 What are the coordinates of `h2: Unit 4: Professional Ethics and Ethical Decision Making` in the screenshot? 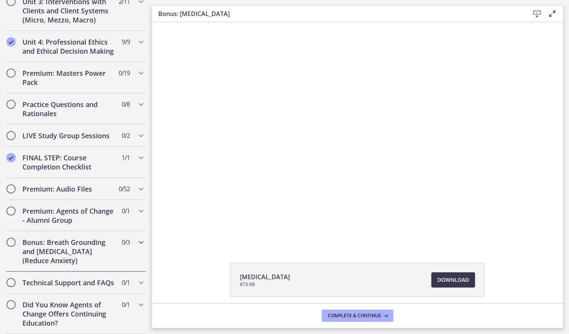 It's located at (69, 46).